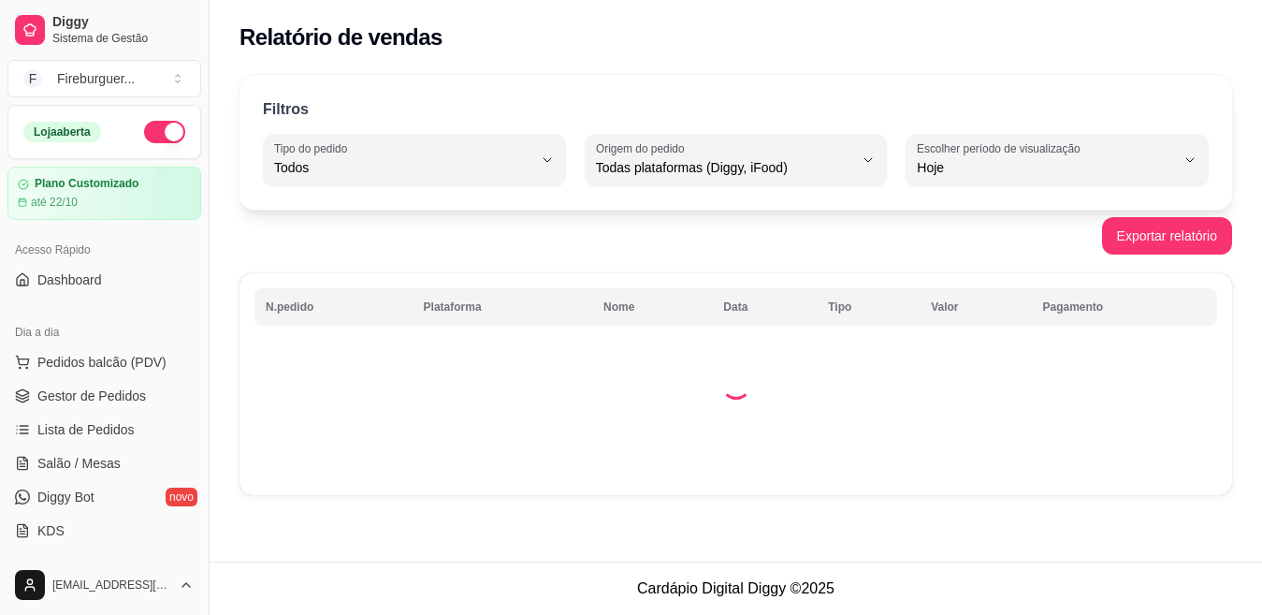  I want to click on a: Salão / Mesas, so click(104, 463).